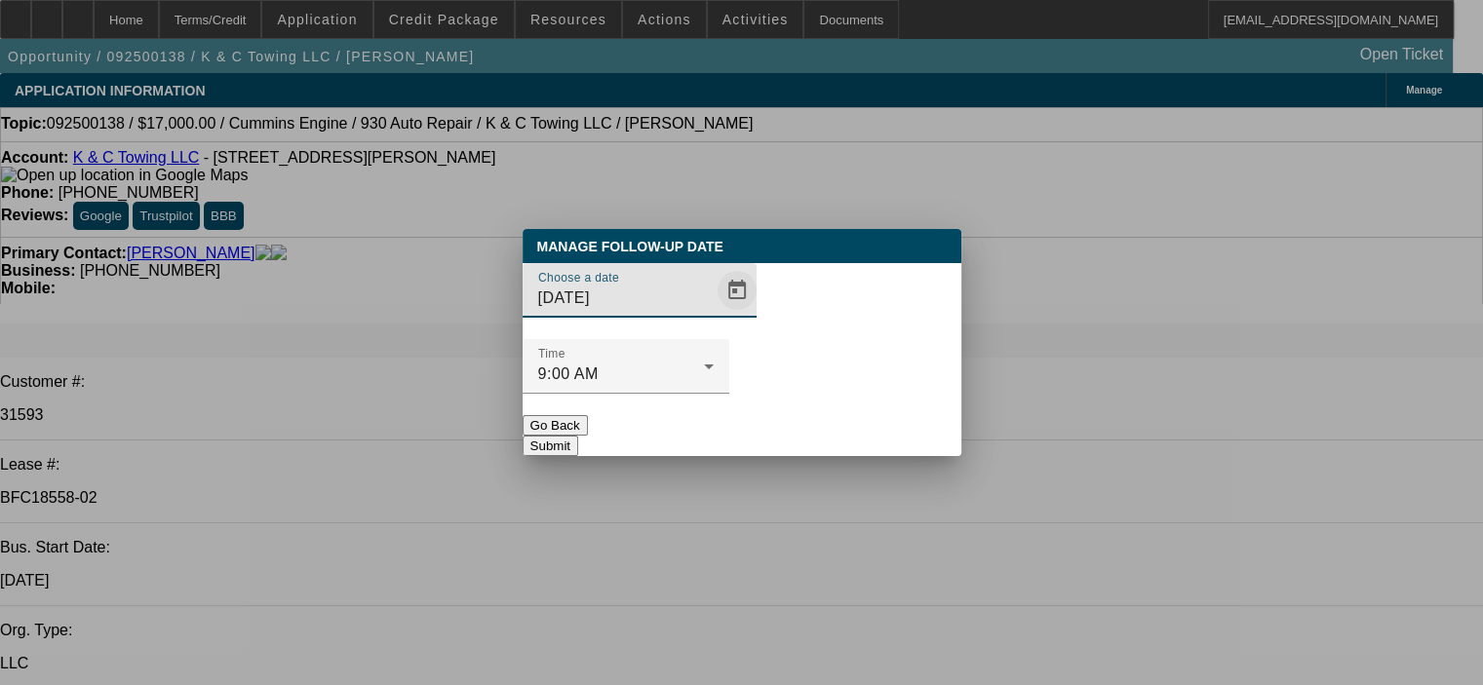  What do you see at coordinates (568, 373) in the screenshot?
I see `span: 9:00 AM` at bounding box center [568, 373].